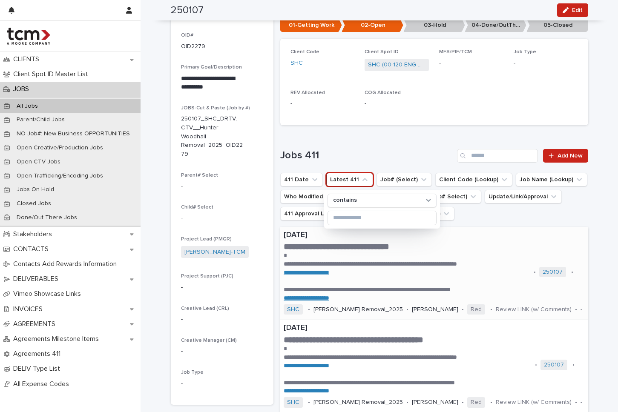 This screenshot has width=618, height=412. I want to click on span: Project Support (PJC), so click(207, 277).